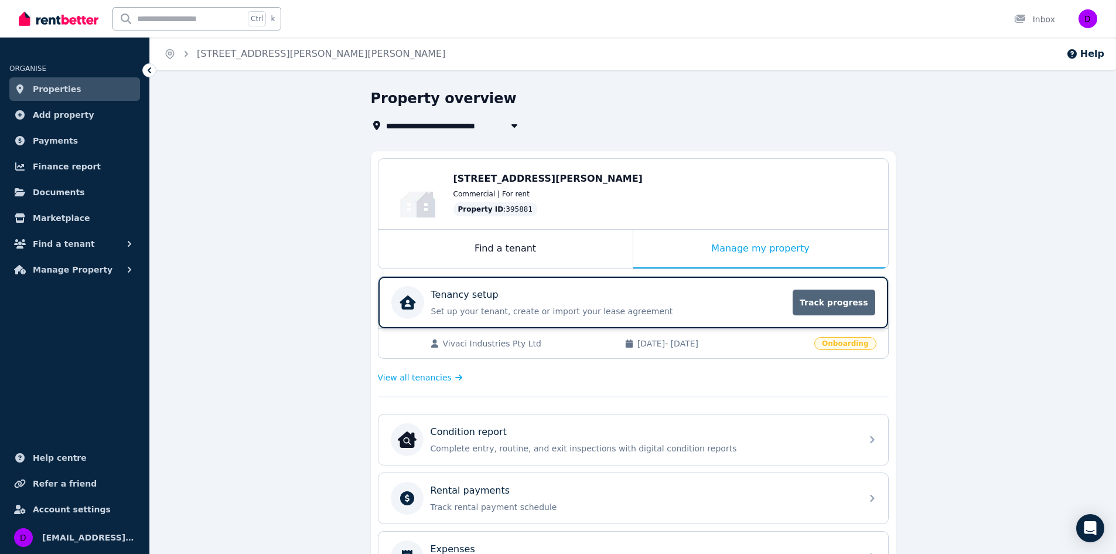 The image size is (1116, 554). Describe the element at coordinates (469, 432) in the screenshot. I see `p: Condition report` at that location.